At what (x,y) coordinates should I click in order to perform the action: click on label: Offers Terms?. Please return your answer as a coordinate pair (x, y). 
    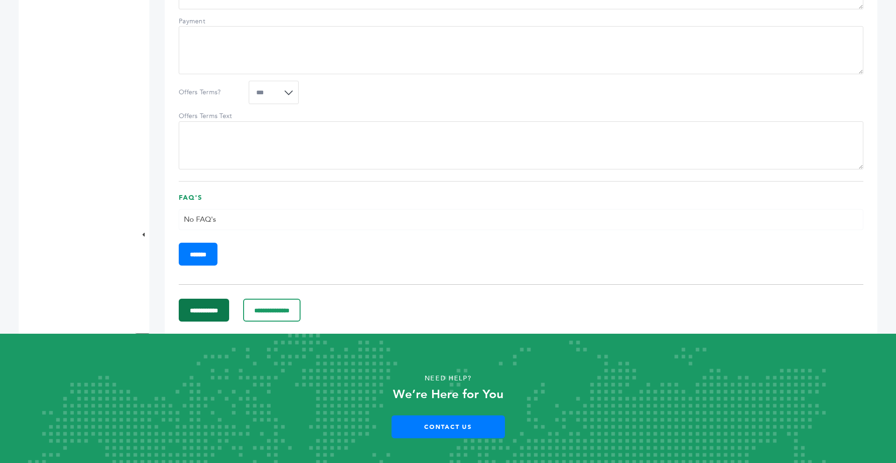
    Looking at the image, I should click on (211, 92).